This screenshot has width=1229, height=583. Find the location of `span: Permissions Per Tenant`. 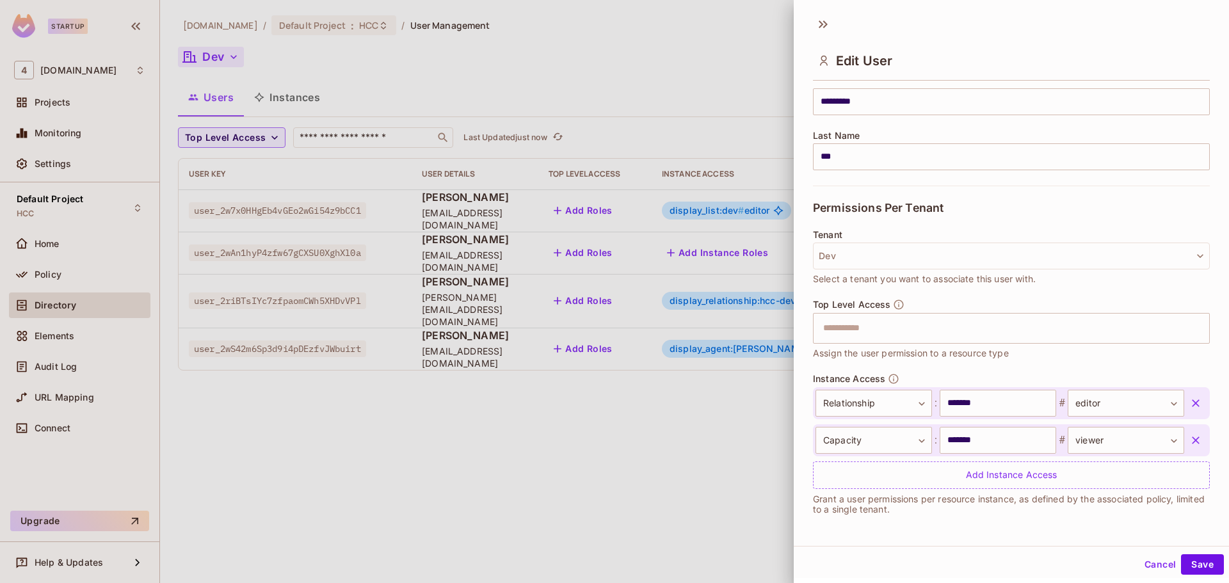

span: Permissions Per Tenant is located at coordinates (878, 208).